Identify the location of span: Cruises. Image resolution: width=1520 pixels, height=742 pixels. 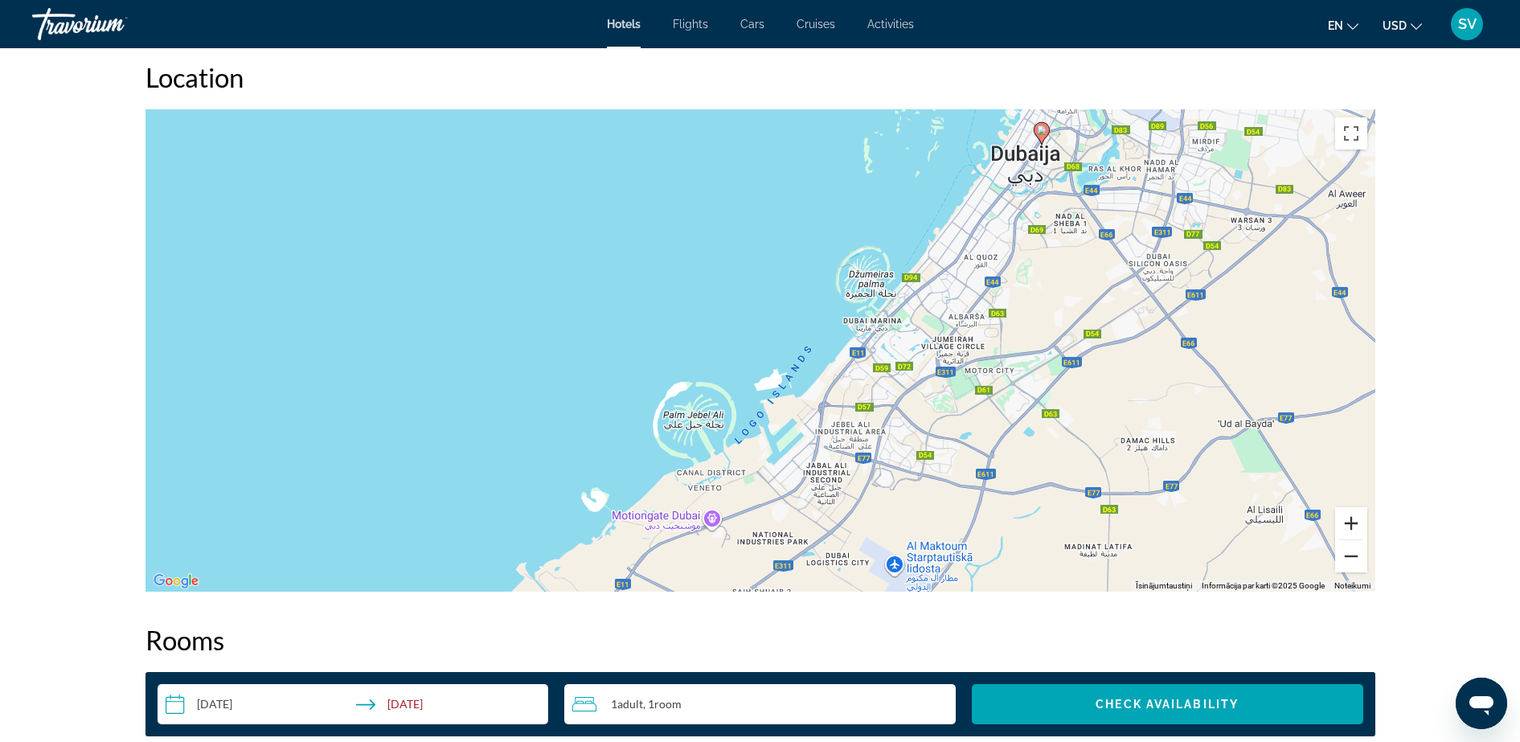
(816, 24).